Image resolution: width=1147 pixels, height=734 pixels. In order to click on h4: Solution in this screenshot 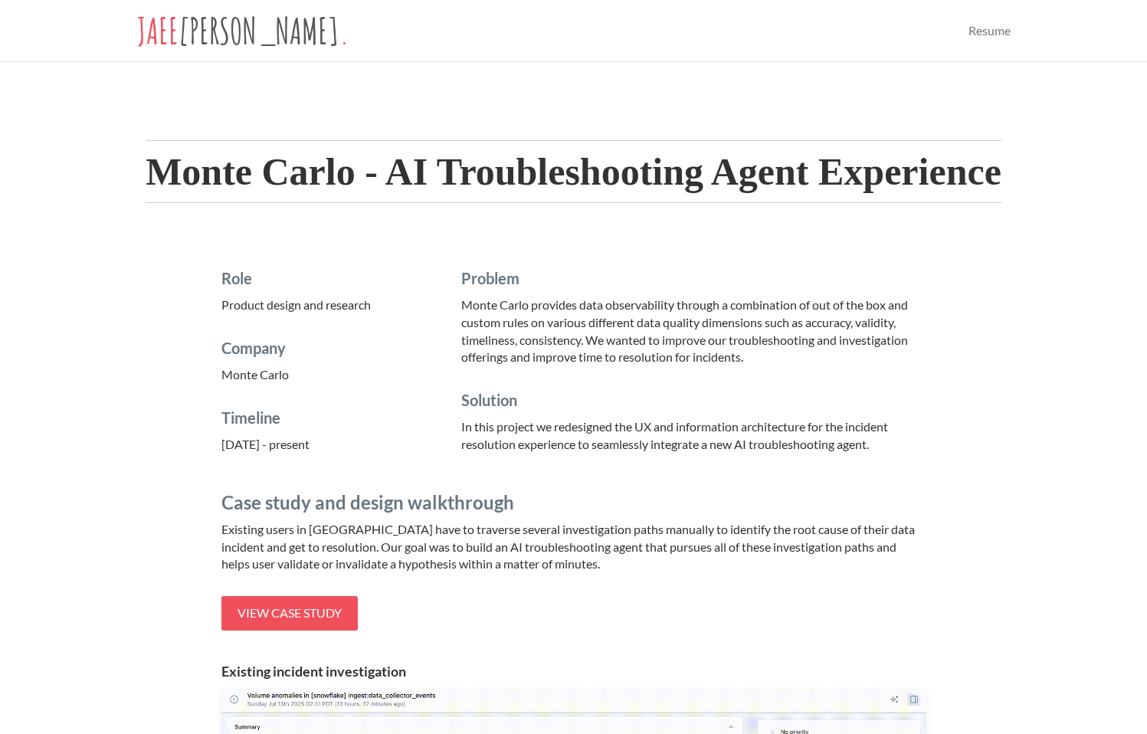, I will do `click(692, 400)`.